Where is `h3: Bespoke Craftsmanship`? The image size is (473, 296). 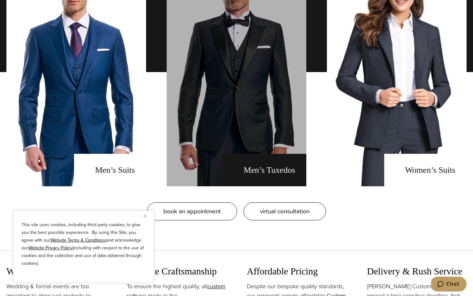
h3: Bespoke Craftsmanship is located at coordinates (177, 271).